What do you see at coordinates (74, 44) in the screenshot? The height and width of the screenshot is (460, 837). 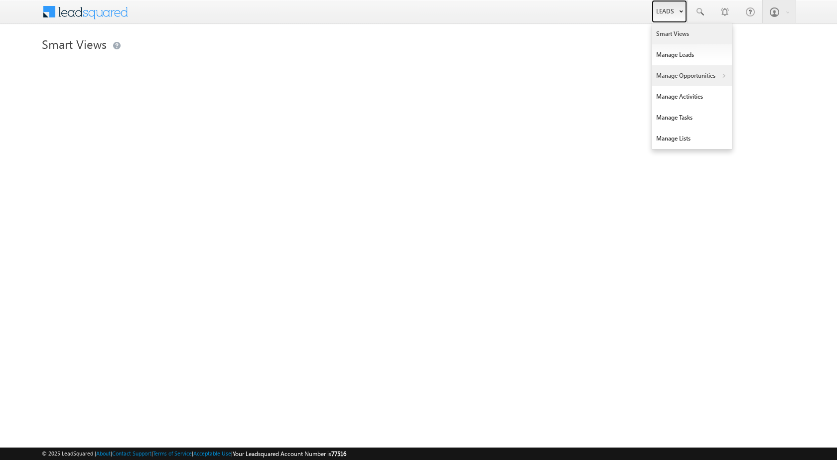 I see `span: Smart Views` at bounding box center [74, 44].